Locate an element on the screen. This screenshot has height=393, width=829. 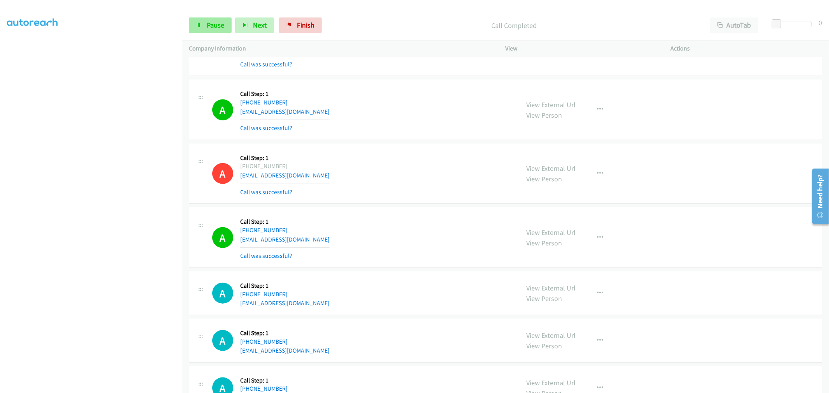
p: View is located at coordinates (581, 49).